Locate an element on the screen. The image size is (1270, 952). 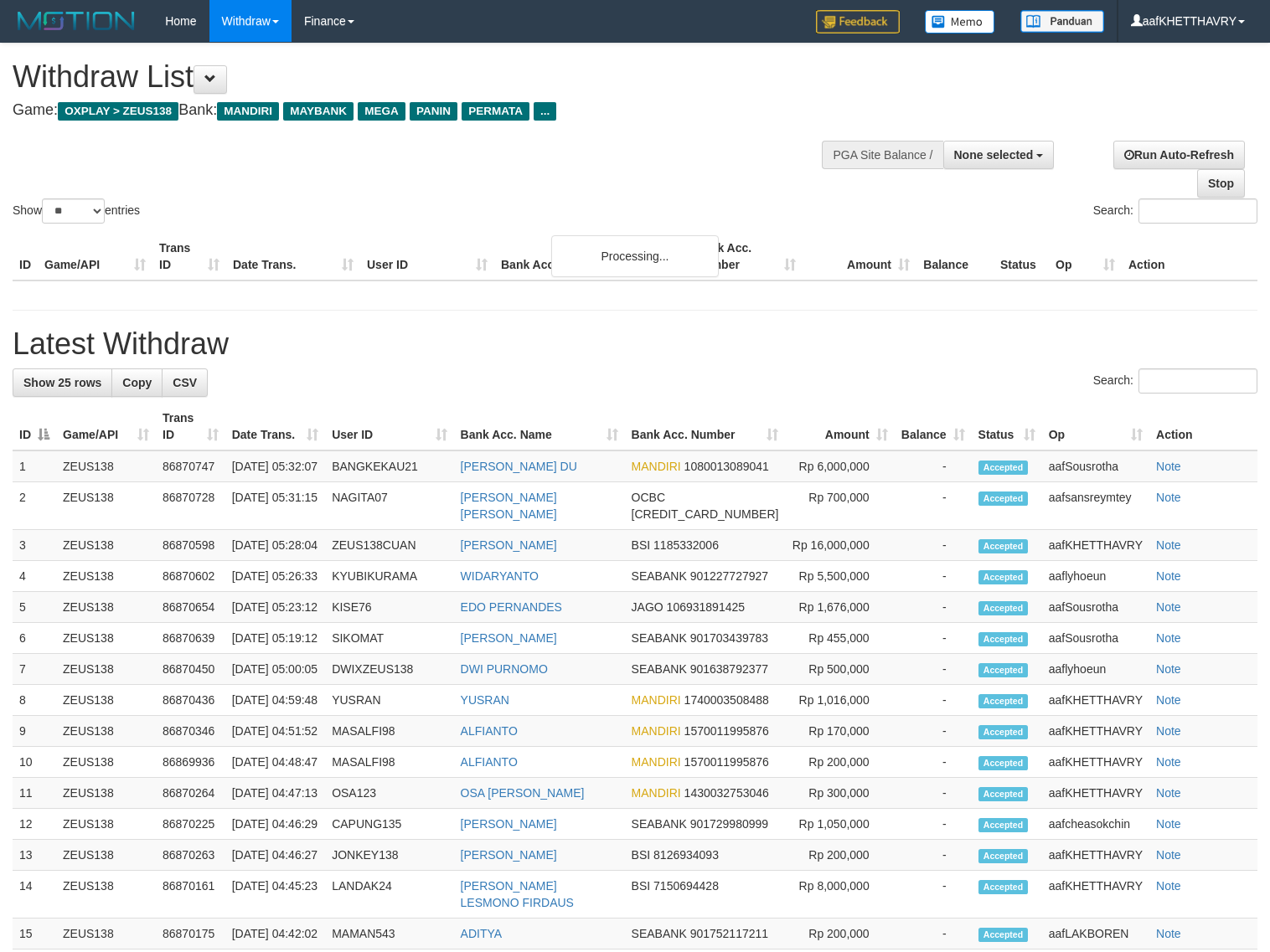
span: SEABANK is located at coordinates (659, 576).